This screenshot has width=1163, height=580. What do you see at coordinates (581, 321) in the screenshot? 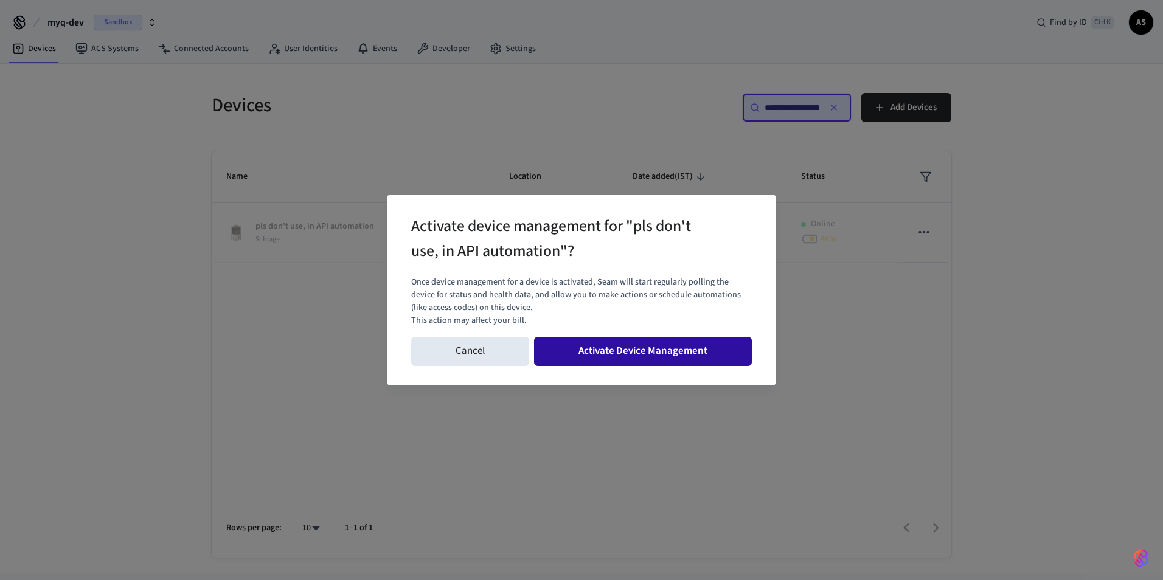
I see `p: This action may affect your bill.` at bounding box center [581, 321].